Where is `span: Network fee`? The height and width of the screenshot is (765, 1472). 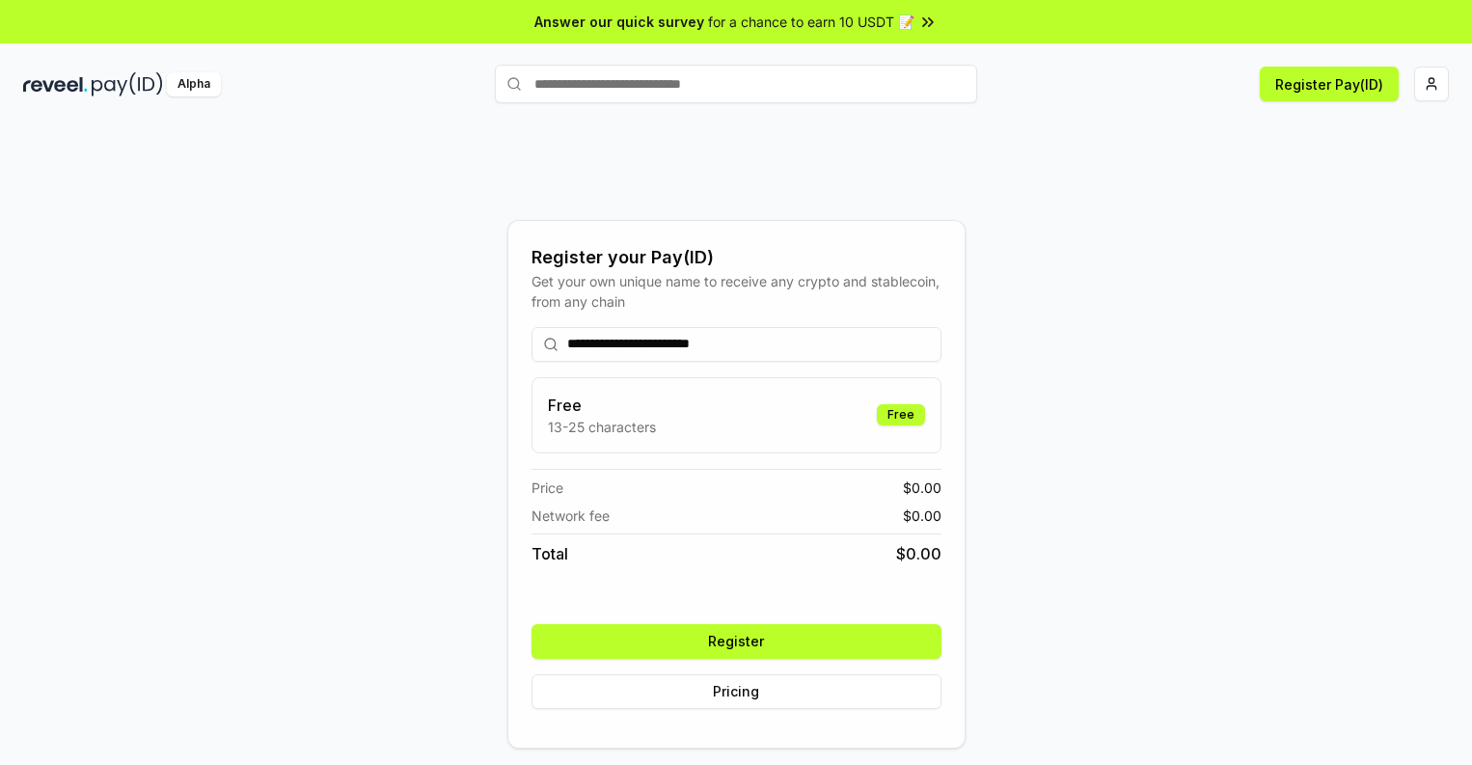 span: Network fee is located at coordinates (570, 515).